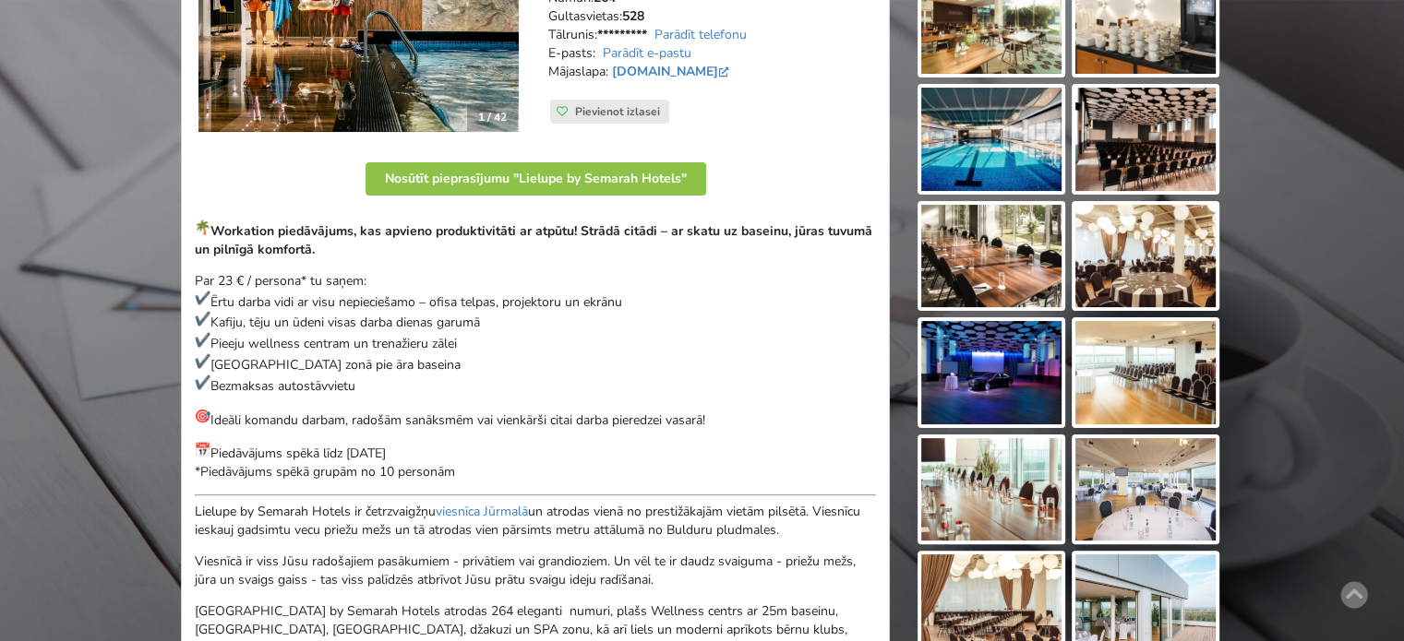 This screenshot has height=641, width=1404. I want to click on a: viesnīca Jūrmalā, so click(482, 511).